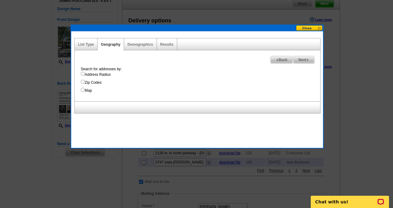 This screenshot has width=393, height=208. I want to click on a: Demographics, so click(140, 45).